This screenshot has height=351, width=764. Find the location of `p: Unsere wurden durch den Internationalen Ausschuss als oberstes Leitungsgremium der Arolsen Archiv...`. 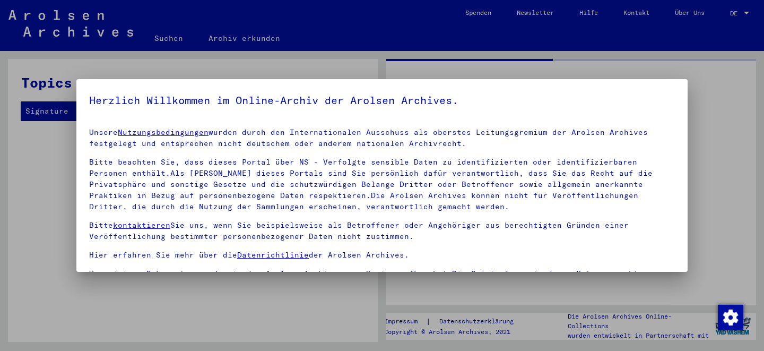

p: Unsere wurden durch den Internationalen Ausschuss als oberstes Leitungsgremium der Arolsen Archiv... is located at coordinates (382, 138).